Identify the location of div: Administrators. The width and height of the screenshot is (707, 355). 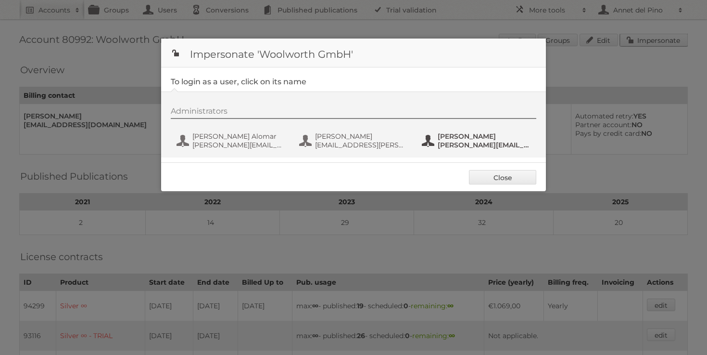
(354, 113).